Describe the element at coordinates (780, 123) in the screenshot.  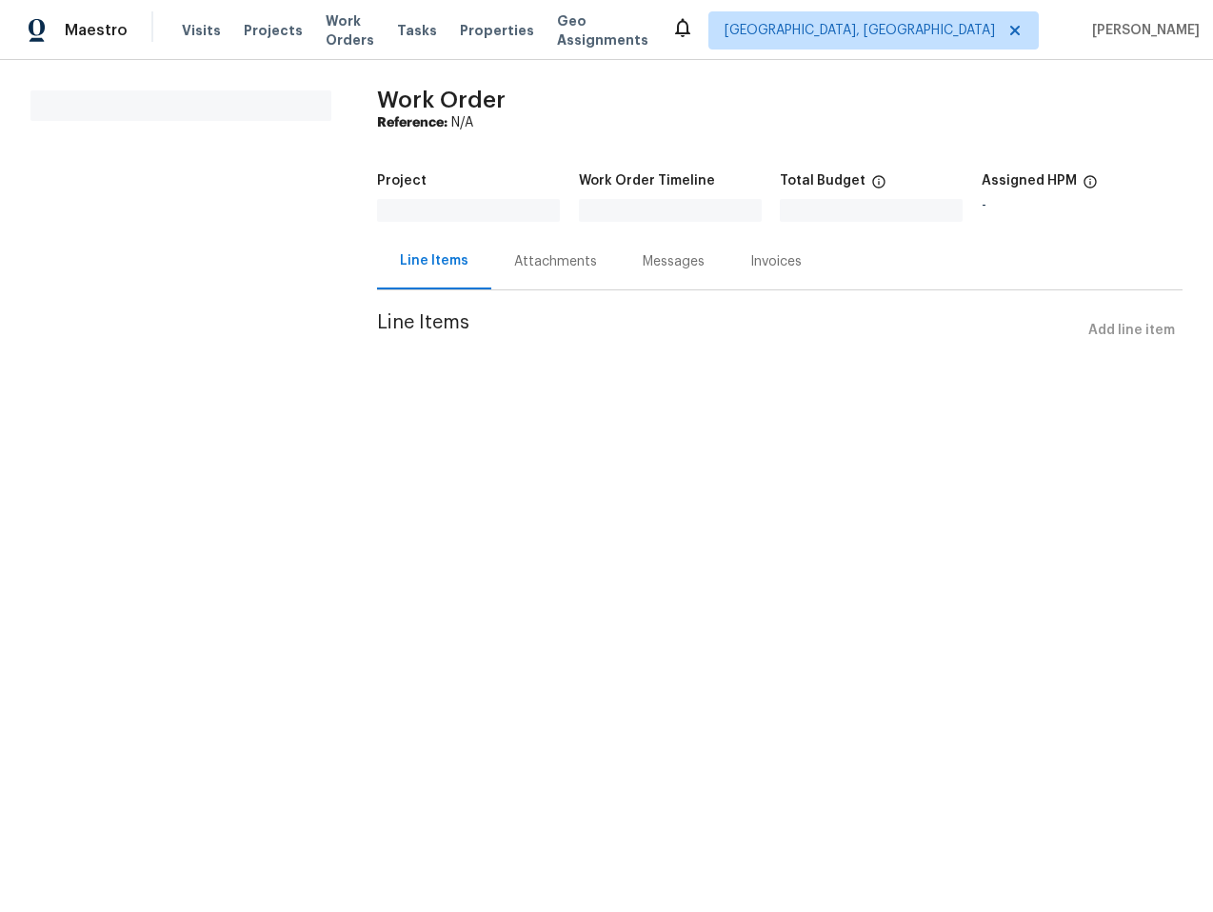
I see `div: N/A` at that location.